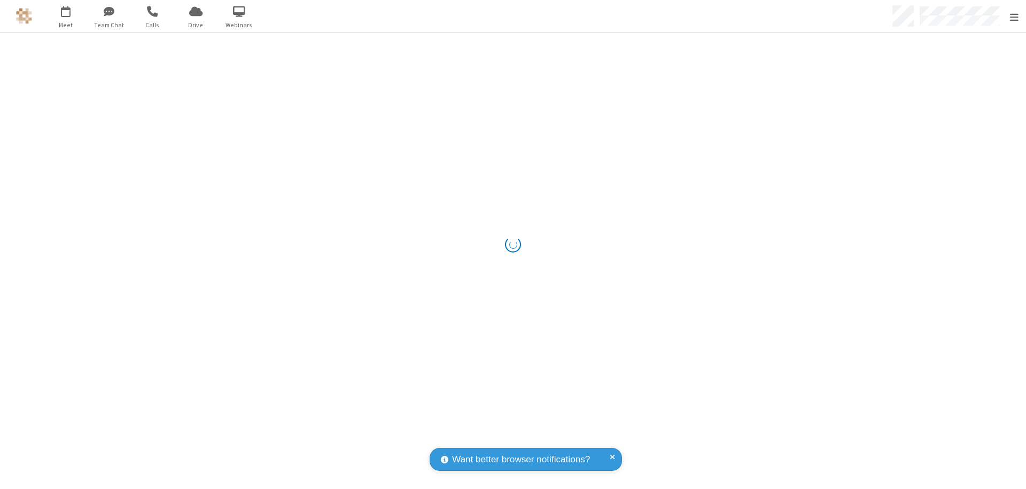  What do you see at coordinates (521, 460) in the screenshot?
I see `span: Want better browser notifications?` at bounding box center [521, 460].